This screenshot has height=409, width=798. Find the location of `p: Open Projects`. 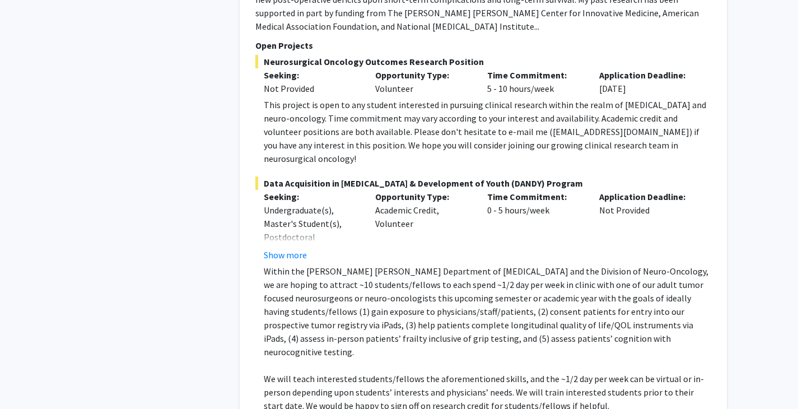

p: Open Projects is located at coordinates (483, 45).